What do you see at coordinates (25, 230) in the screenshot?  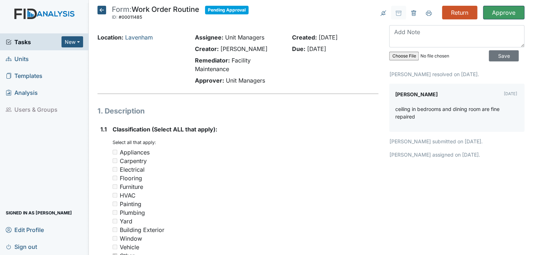 I see `span: Edit Profile` at bounding box center [25, 230].